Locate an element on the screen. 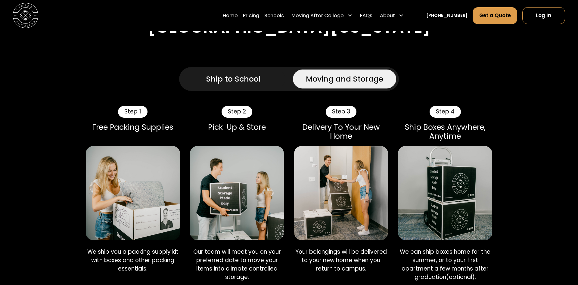 The width and height of the screenshot is (578, 285). a: Schools is located at coordinates (274, 16).